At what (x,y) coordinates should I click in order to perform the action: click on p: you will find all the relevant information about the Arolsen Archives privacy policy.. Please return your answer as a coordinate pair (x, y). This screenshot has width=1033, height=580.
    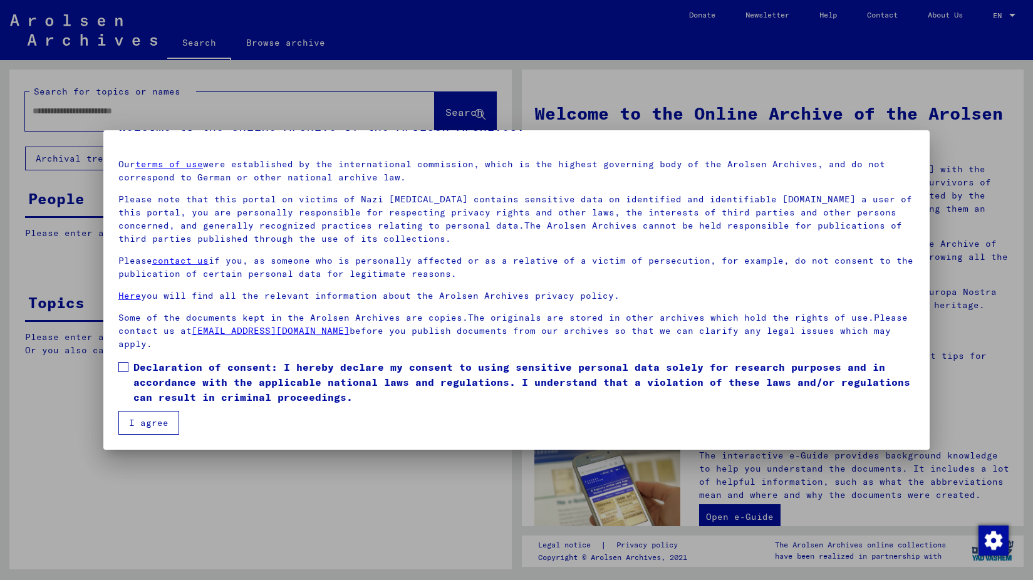
    Looking at the image, I should click on (516, 296).